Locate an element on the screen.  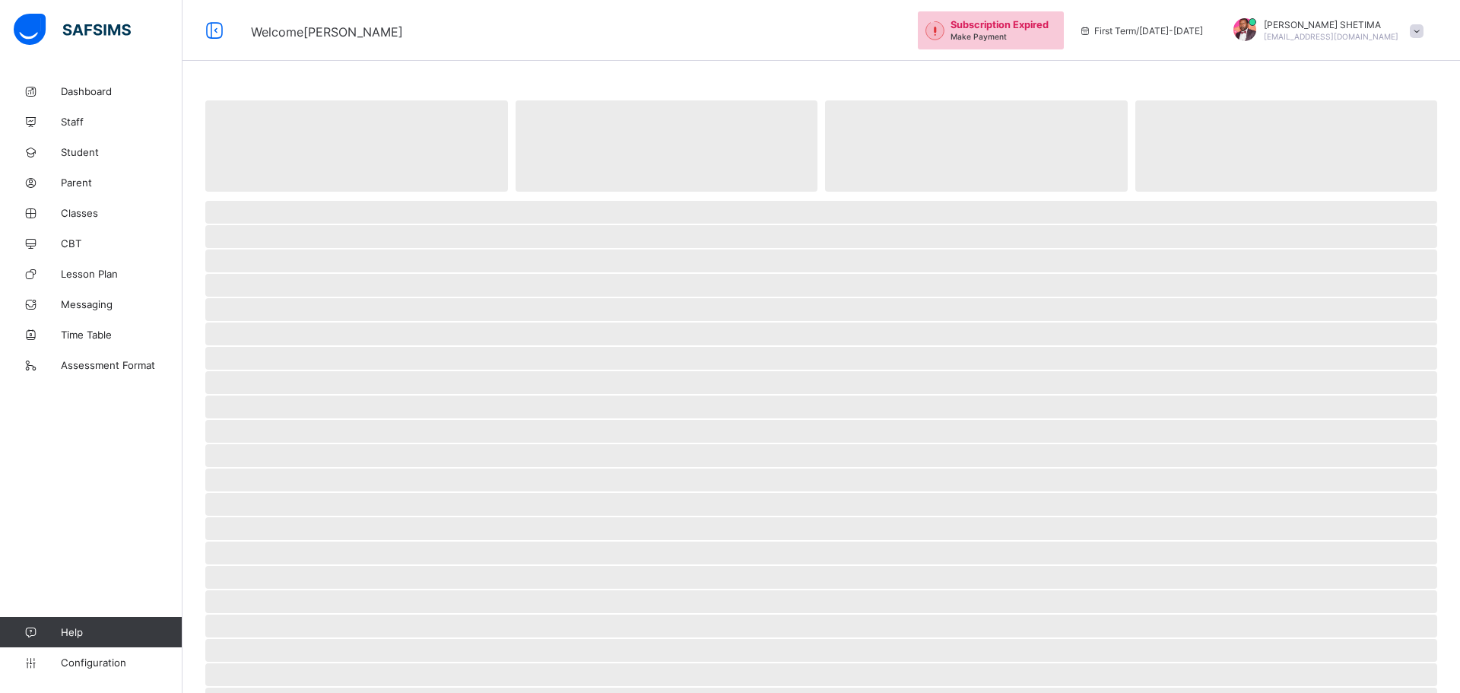
img: safsims is located at coordinates (72, 30).